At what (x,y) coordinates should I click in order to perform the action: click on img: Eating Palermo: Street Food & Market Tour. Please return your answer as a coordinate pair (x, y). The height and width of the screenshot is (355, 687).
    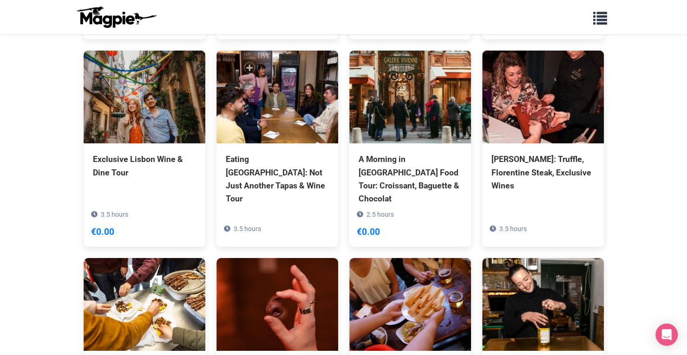
    Looking at the image, I should click on (144, 305).